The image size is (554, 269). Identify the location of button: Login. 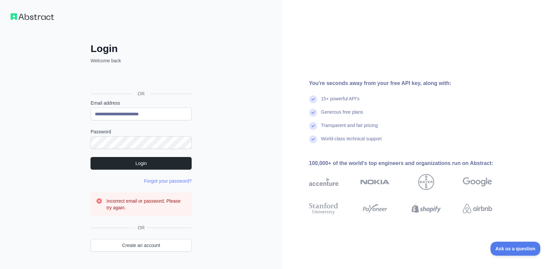
(141, 163).